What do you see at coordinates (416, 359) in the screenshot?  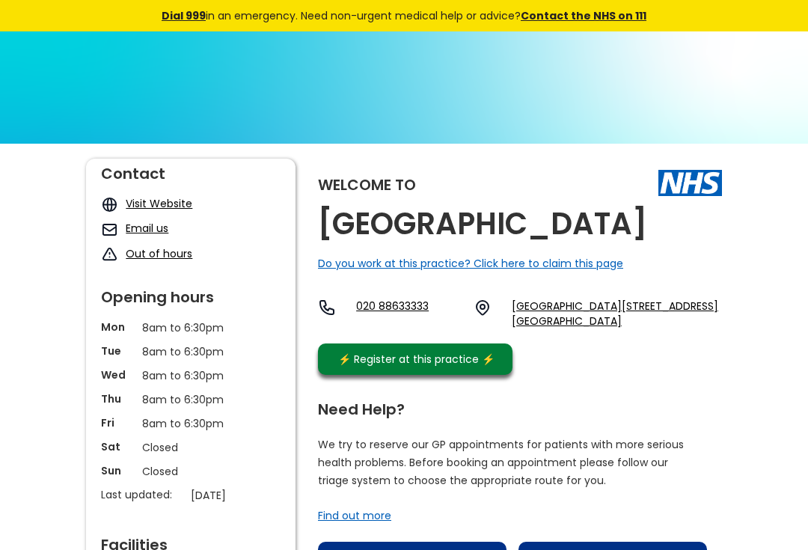 I see `div: ⚡️ Register at this practice ⚡️` at bounding box center [416, 359].